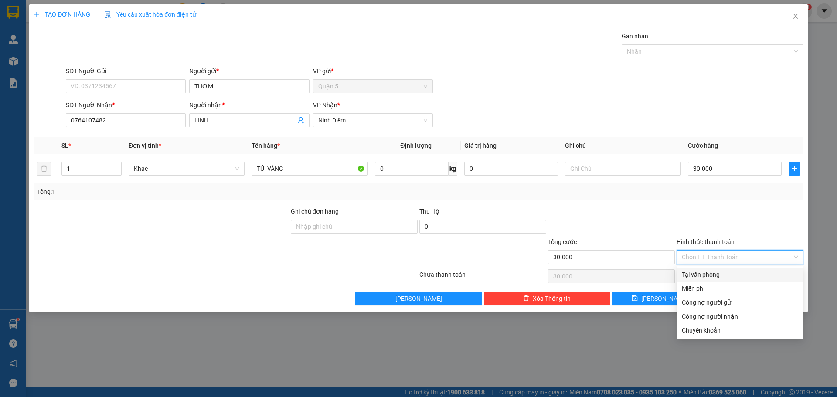 Image resolution: width=837 pixels, height=397 pixels. I want to click on span: Cước hàng, so click(703, 146).